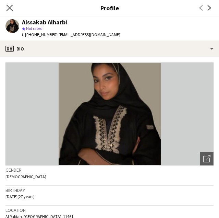  What do you see at coordinates (109, 114) in the screenshot?
I see `img: Crew avatar or photo` at bounding box center [109, 114].